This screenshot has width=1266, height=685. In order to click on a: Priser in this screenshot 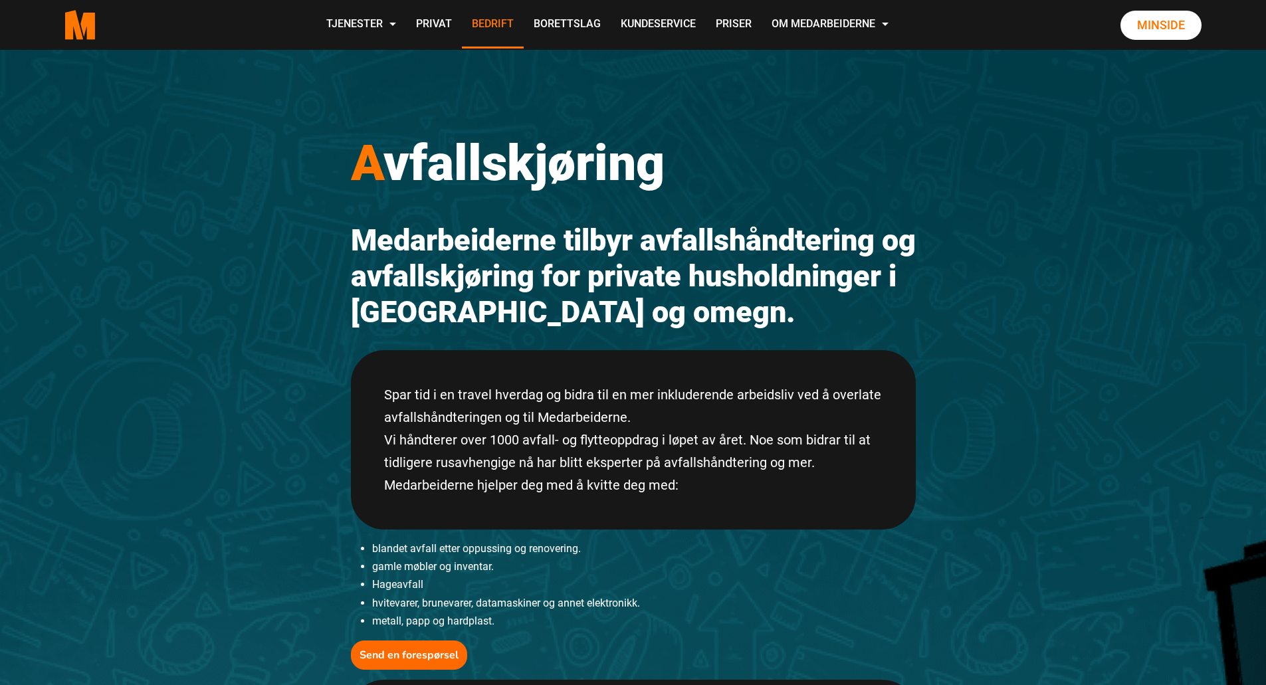, I will do `click(734, 25)`.